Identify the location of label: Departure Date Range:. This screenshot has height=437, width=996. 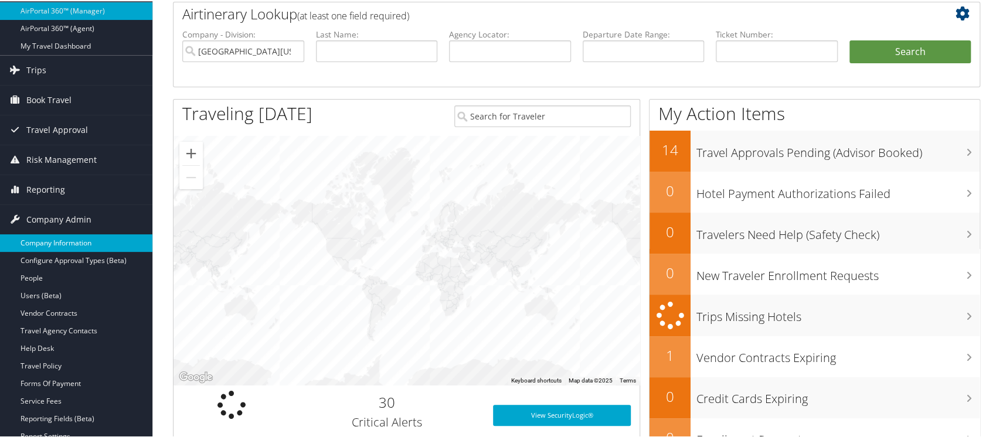
(643, 33).